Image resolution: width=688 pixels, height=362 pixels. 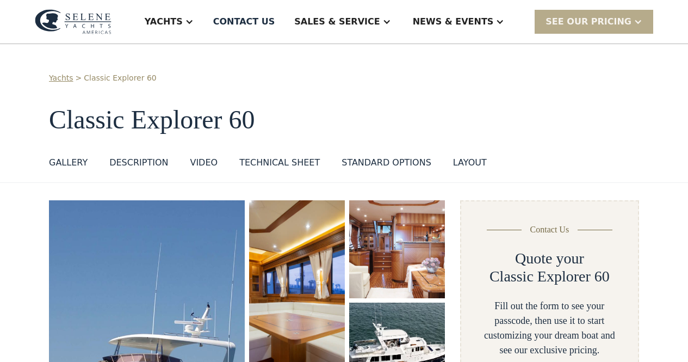 I want to click on a: DESCRIPTION, so click(x=139, y=165).